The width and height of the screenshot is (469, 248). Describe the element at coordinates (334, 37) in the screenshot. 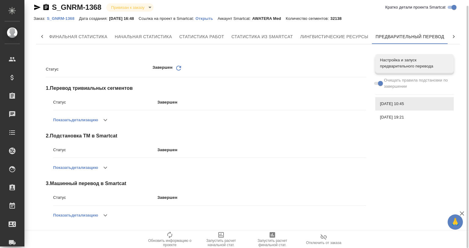

I see `span: Лингвистические ресурсы` at that location.